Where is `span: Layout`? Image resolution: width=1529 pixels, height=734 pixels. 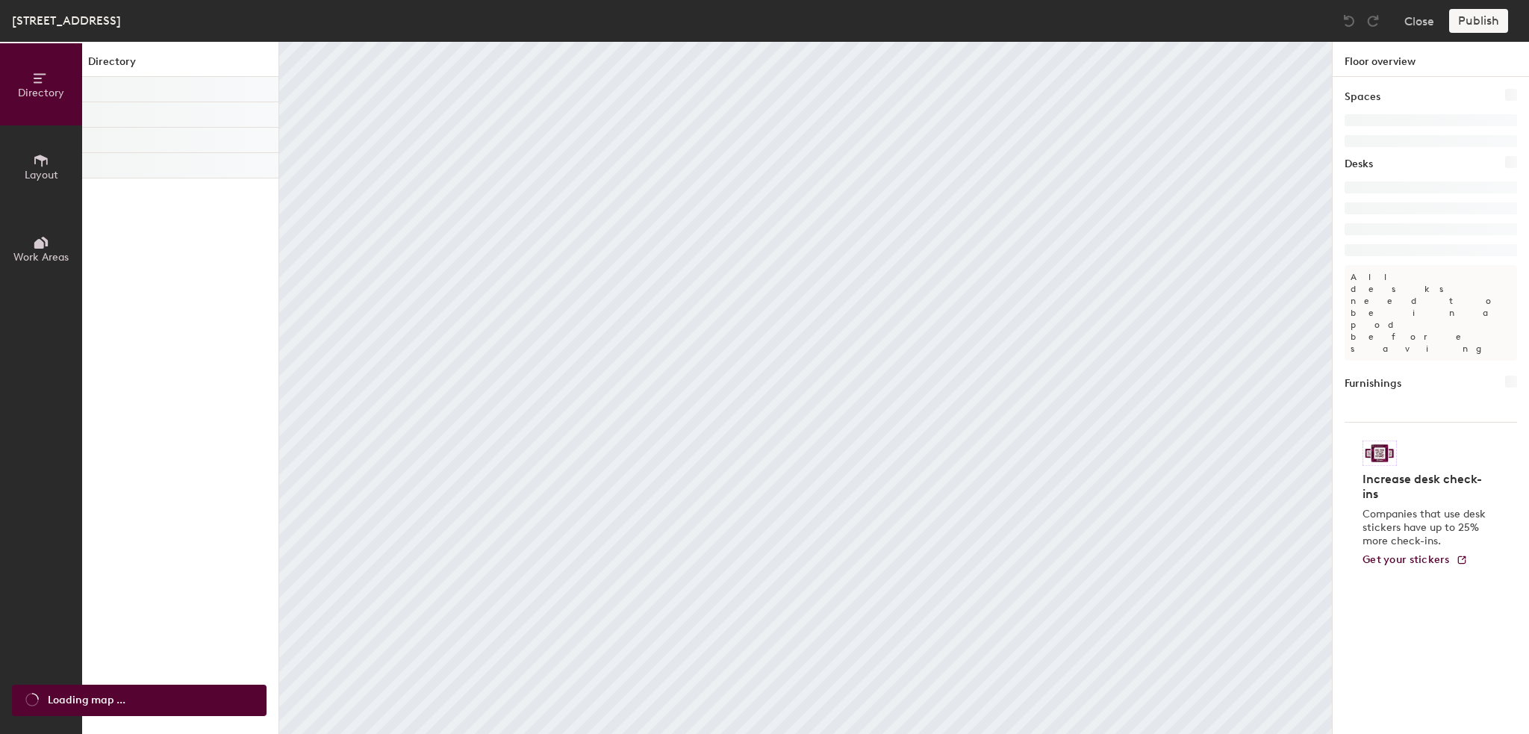
span: Layout is located at coordinates (41, 175).